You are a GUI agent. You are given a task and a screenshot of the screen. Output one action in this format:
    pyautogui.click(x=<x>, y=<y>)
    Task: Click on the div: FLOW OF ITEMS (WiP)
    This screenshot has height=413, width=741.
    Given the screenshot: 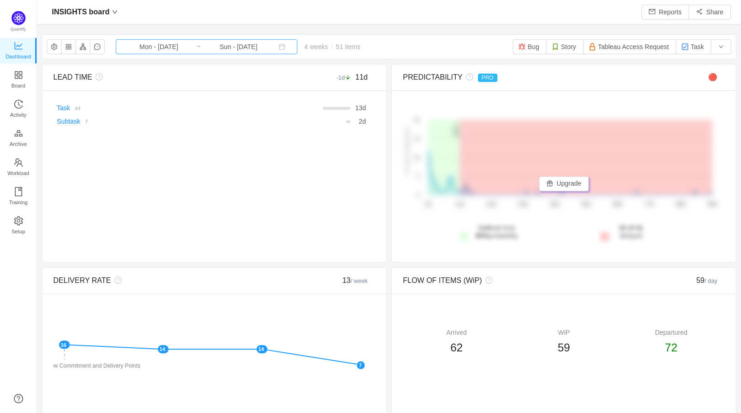 What is the action you would take?
    pyautogui.click(x=523, y=281)
    